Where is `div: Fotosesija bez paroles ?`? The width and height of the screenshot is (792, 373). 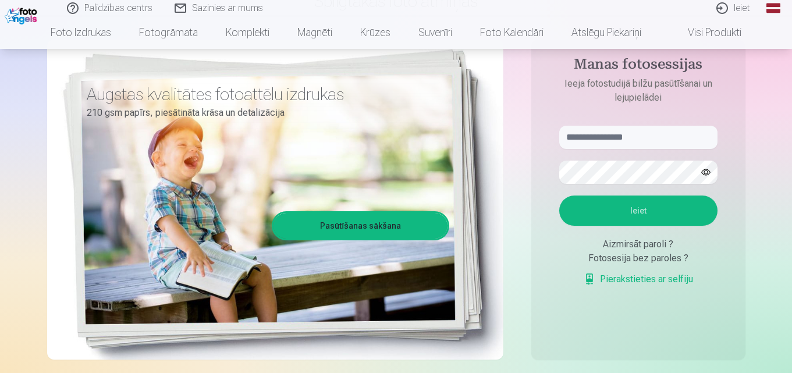
div: Fotosesija bez paroles ? is located at coordinates (638, 258).